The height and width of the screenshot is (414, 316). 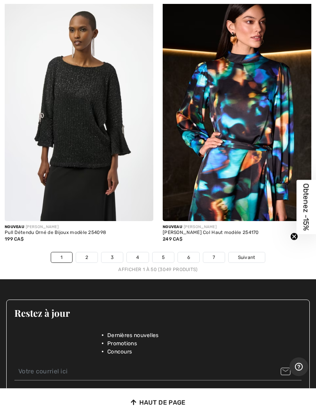 I want to click on a: 5, so click(x=163, y=257).